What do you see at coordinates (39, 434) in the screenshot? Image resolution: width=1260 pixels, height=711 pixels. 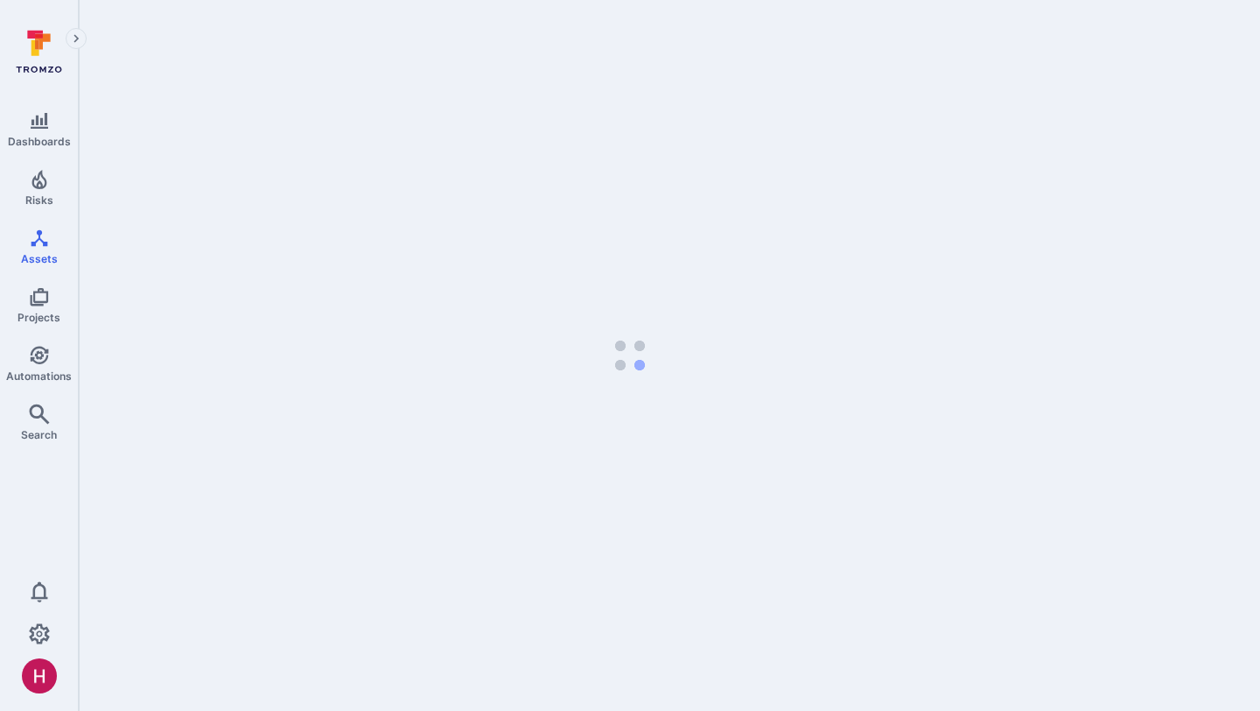 I see `span: Search` at bounding box center [39, 434].